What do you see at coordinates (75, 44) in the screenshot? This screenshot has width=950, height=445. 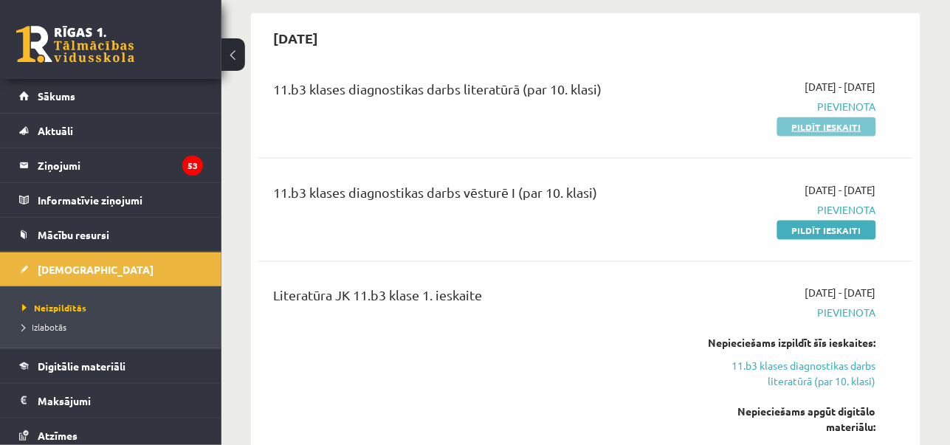 I see `a: Rīgas 1. Tālmācības vidusskola` at bounding box center [75, 44].